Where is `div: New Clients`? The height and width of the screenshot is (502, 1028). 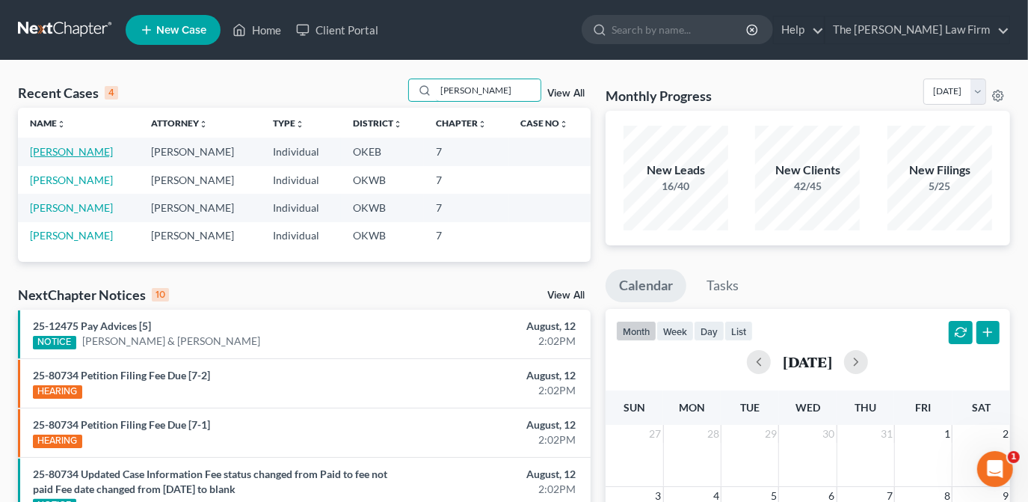 div: New Clients is located at coordinates (808, 170).